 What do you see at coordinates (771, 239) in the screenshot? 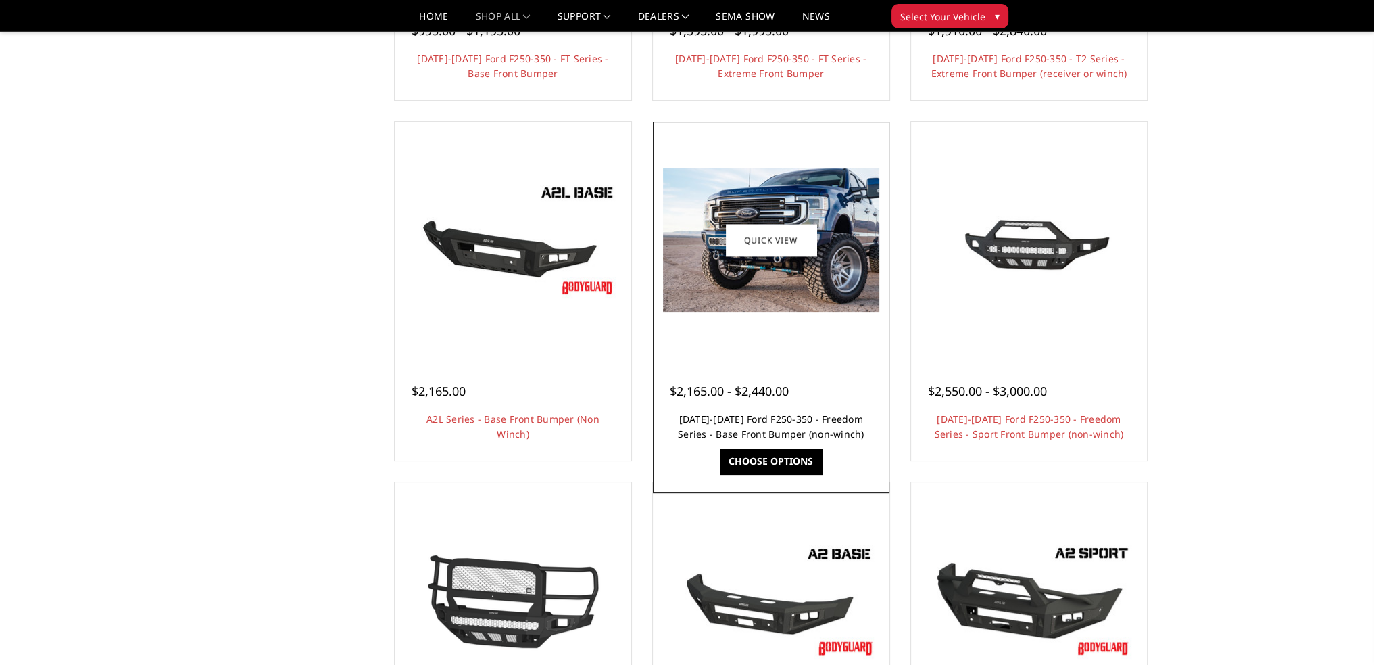
I see `img: 2017-2022 Ford F250-350 - Freedom Series - Base Front Bumper (non-winch)` at bounding box center [771, 239].